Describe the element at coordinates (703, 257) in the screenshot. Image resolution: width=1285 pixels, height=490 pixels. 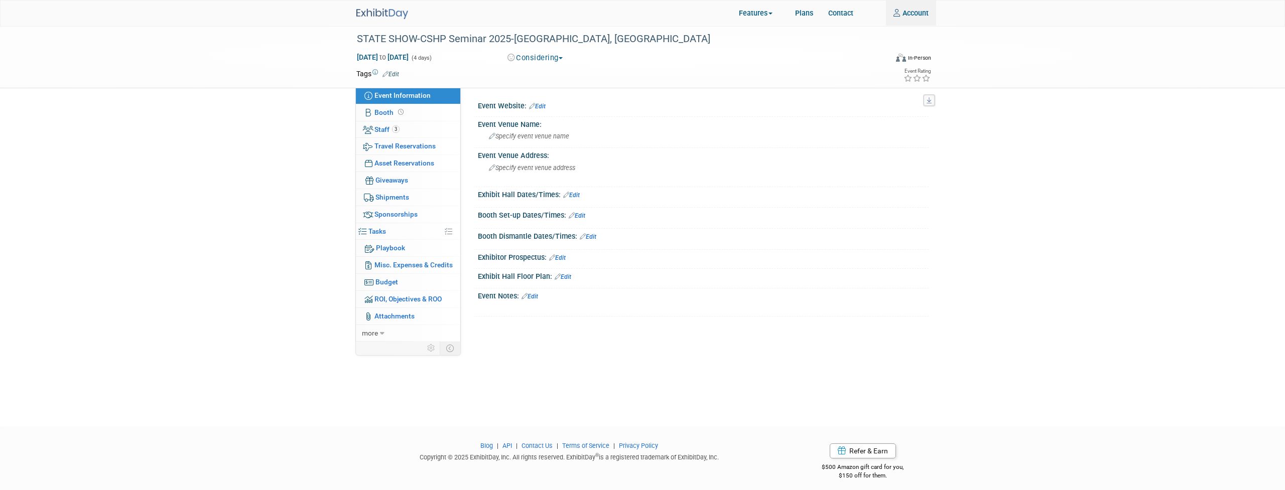
I see `div: Exhibitor Prospectus:` at that location.